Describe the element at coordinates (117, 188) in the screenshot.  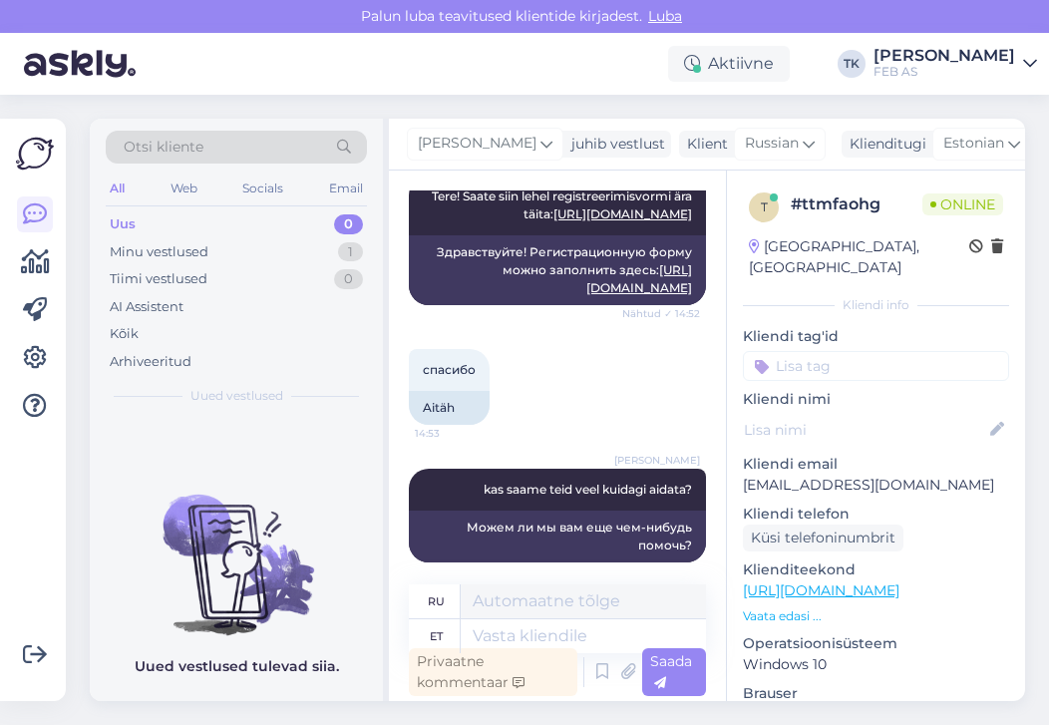
I see `div: All` at that location.